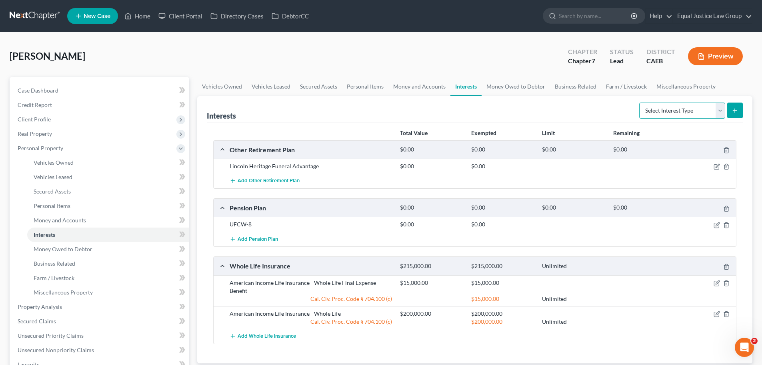  Describe the element at coordinates (40, 306) in the screenshot. I see `span: Property Analysis` at that location.